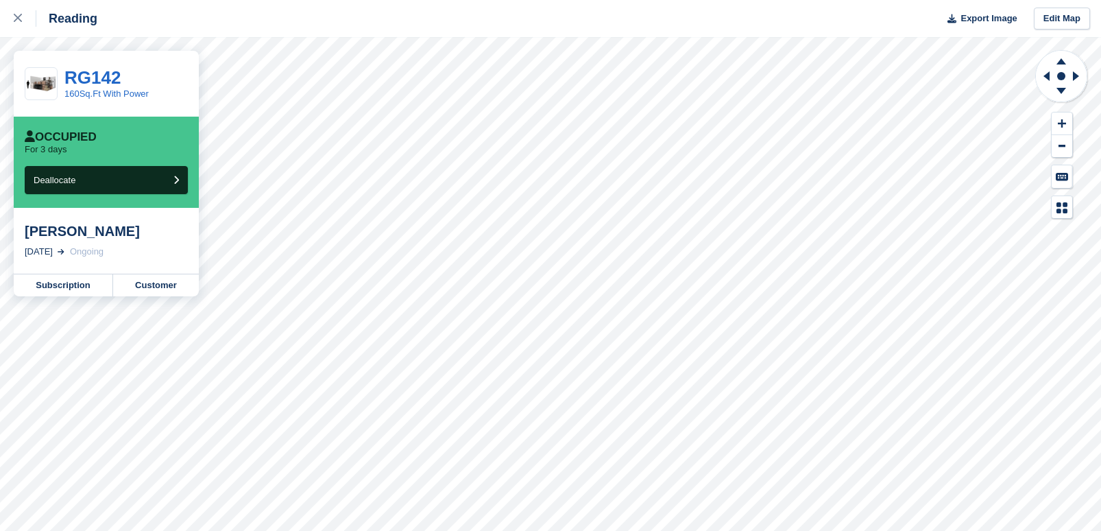  I want to click on a: Subscription, so click(63, 285).